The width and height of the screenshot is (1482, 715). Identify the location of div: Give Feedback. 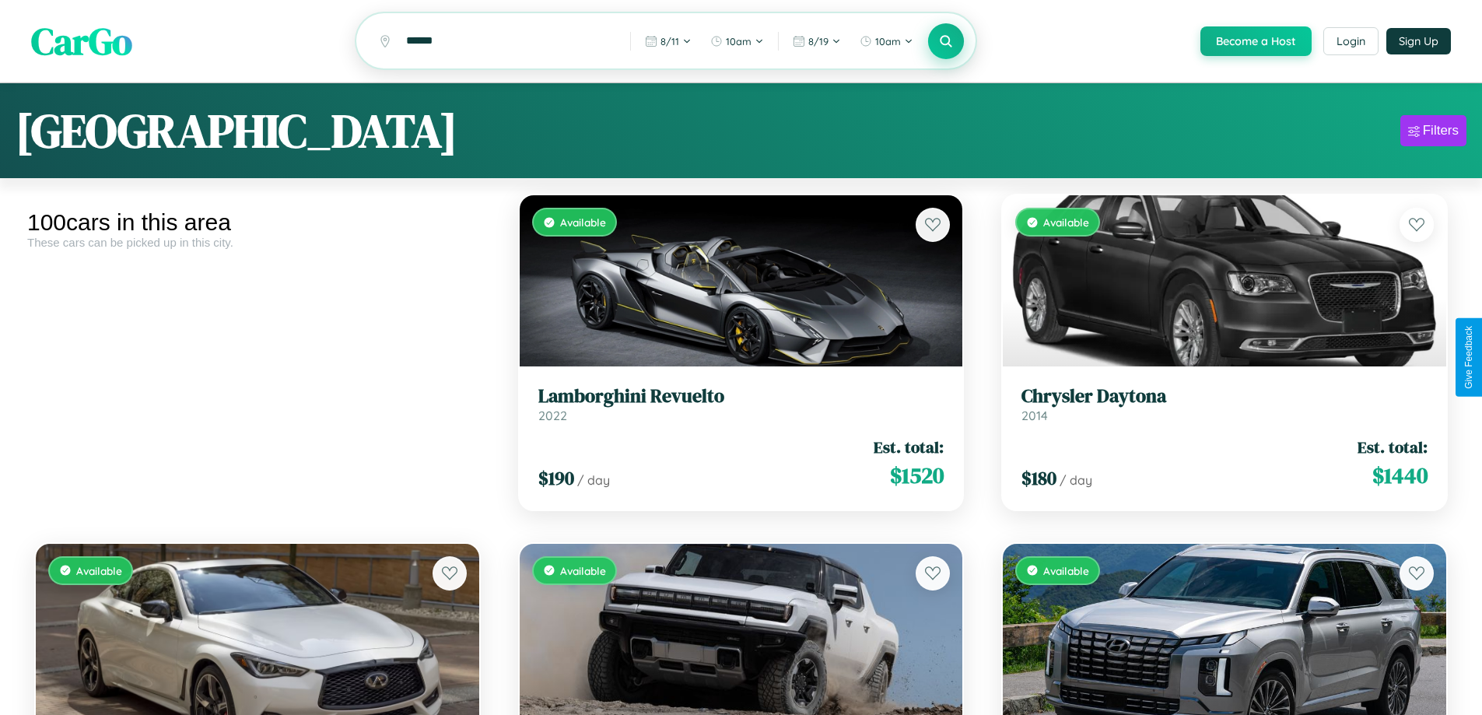
(1469, 357).